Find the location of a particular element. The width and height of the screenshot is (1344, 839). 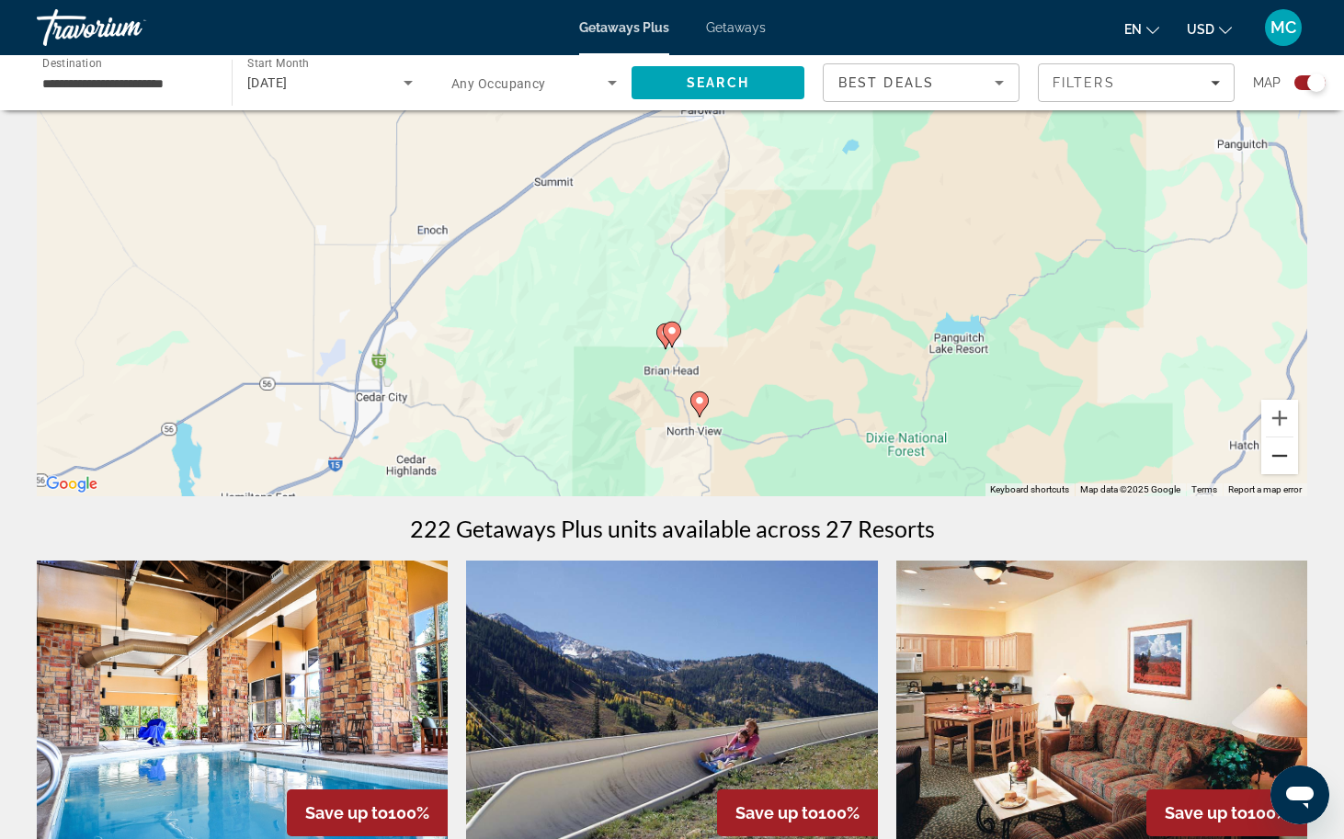

span: Getaways Plus is located at coordinates (624, 28).